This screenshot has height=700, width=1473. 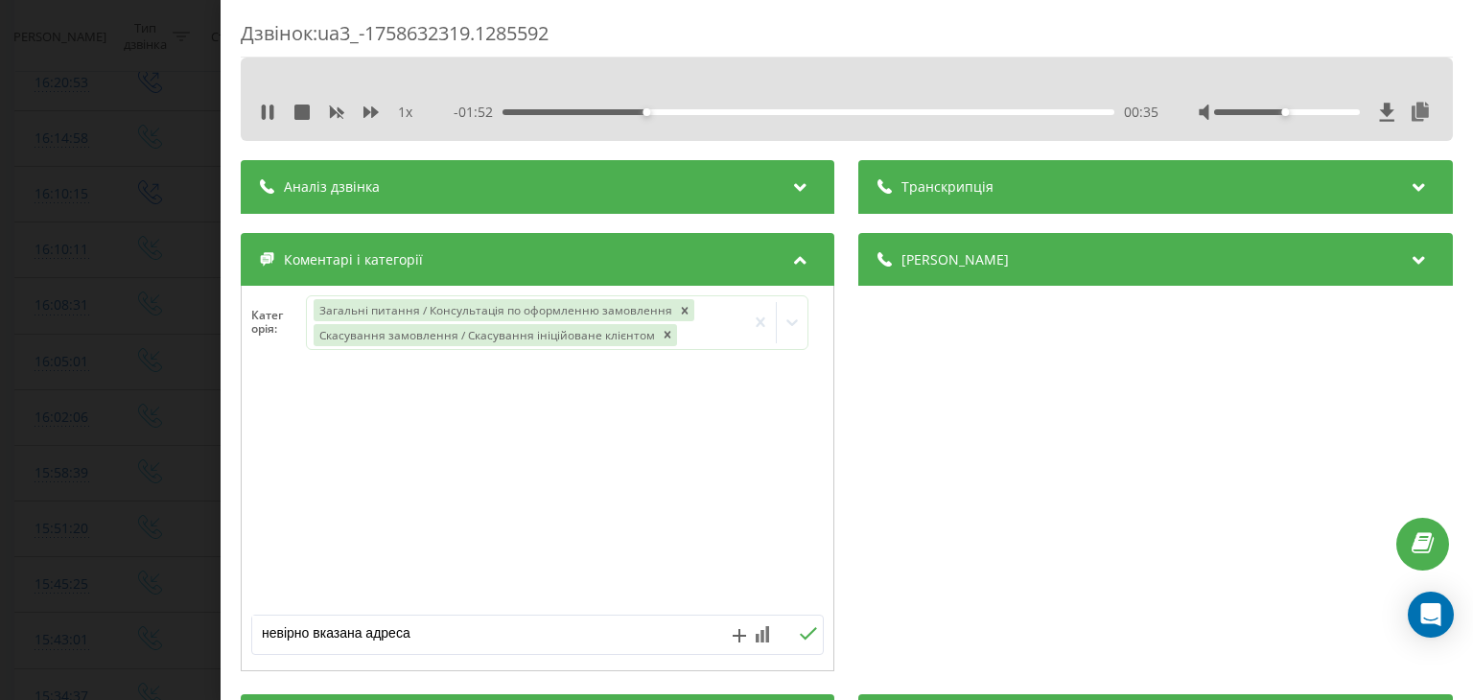 I want to click on div: Скасування замовлення / Скасування ініційоване клієнтом, so click(x=485, y=335).